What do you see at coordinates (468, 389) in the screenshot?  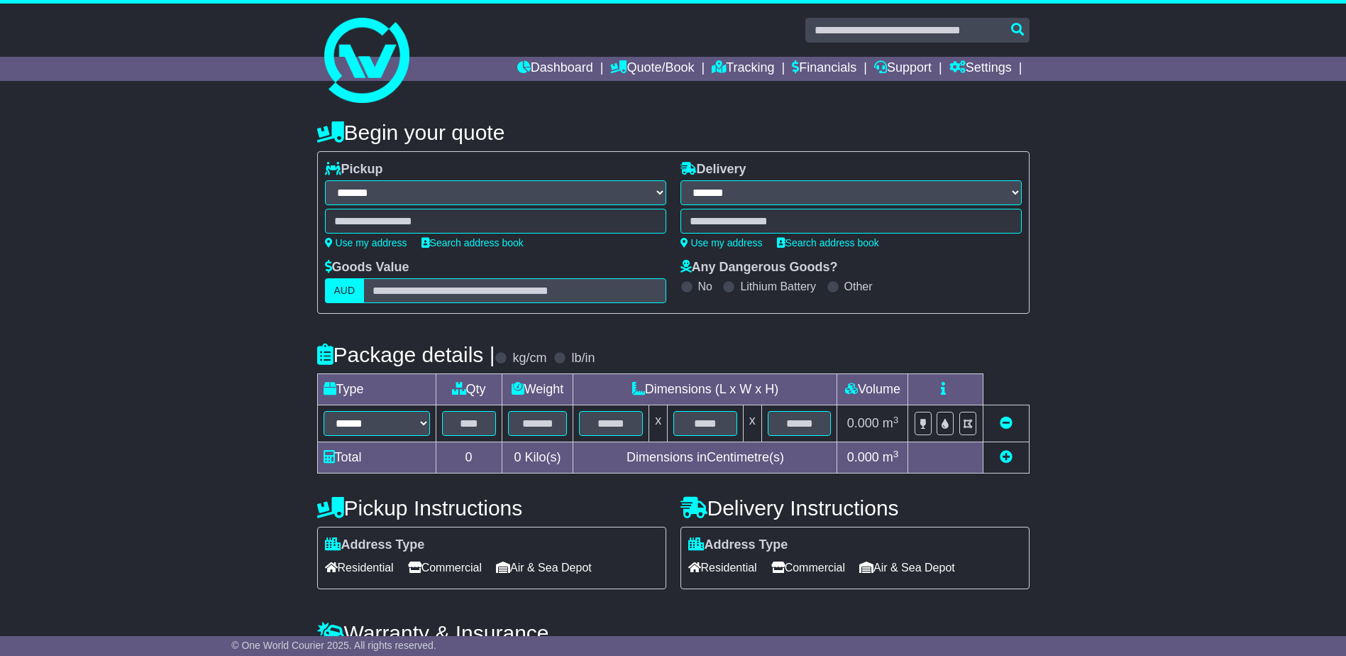 I see `td: Qty` at bounding box center [468, 389].